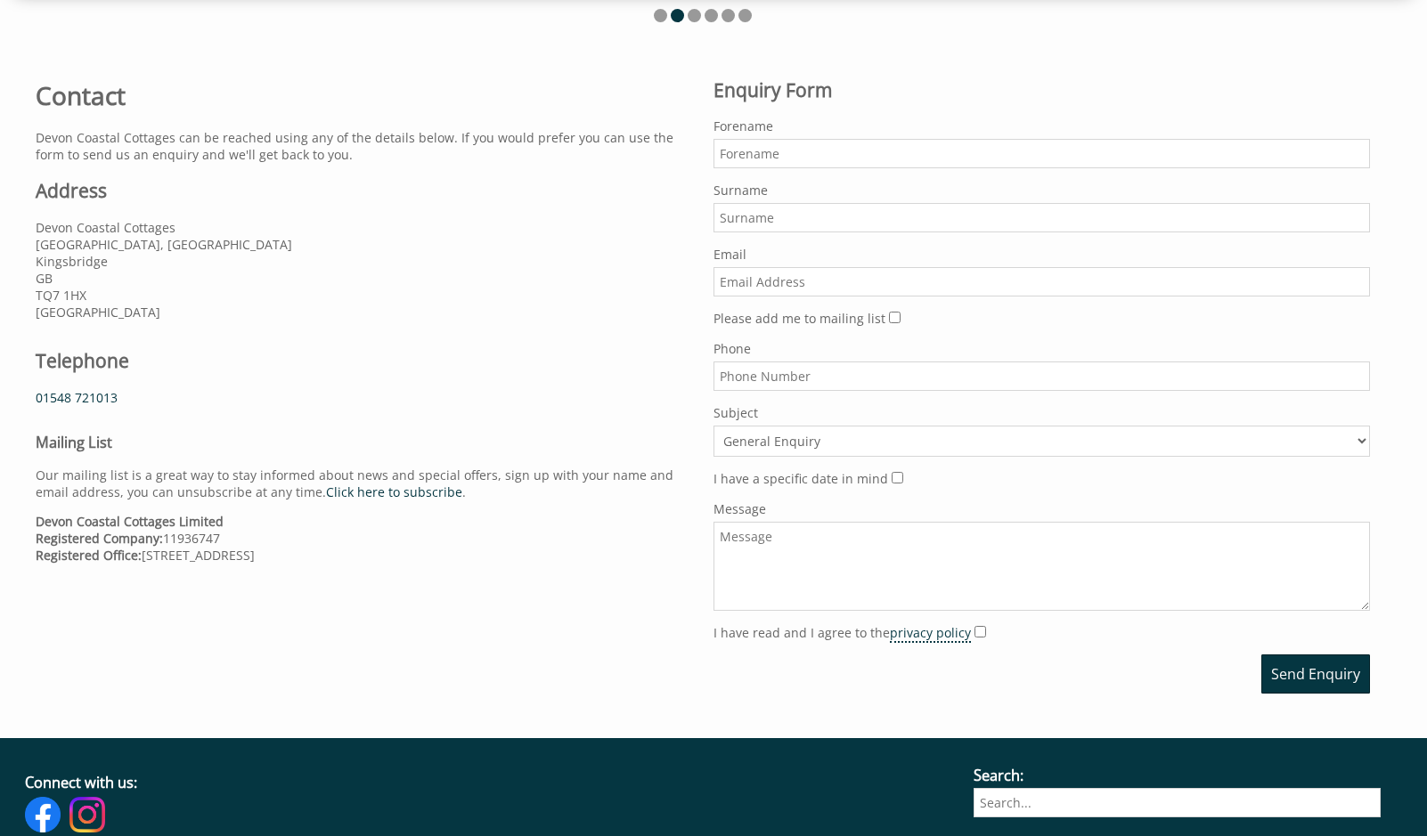  Describe the element at coordinates (394, 492) in the screenshot. I see `a: Click here to subscribe` at that location.